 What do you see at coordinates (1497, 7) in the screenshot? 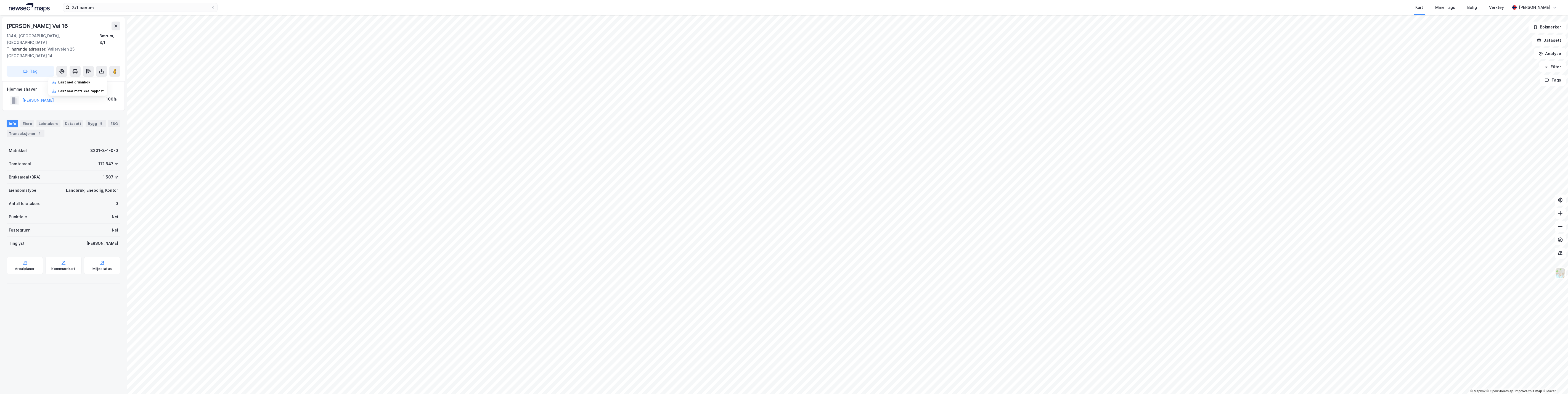
I see `div: Verktøy` at bounding box center [1497, 7].